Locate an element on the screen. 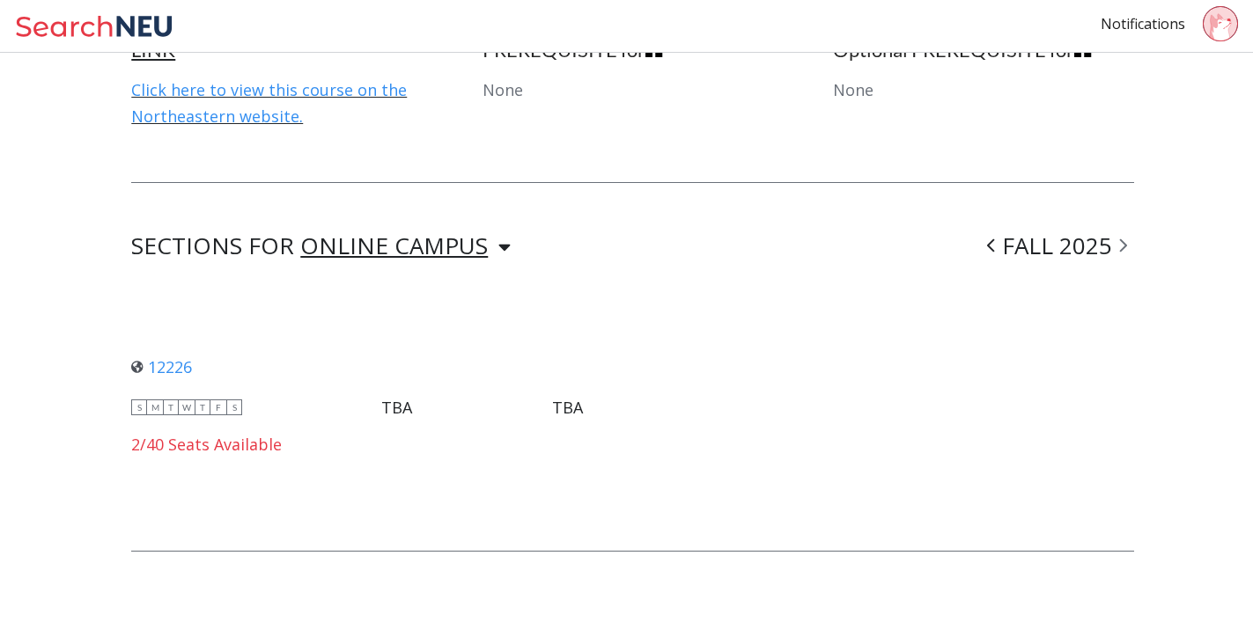 This screenshot has height=636, width=1253. span: F is located at coordinates (218, 408).